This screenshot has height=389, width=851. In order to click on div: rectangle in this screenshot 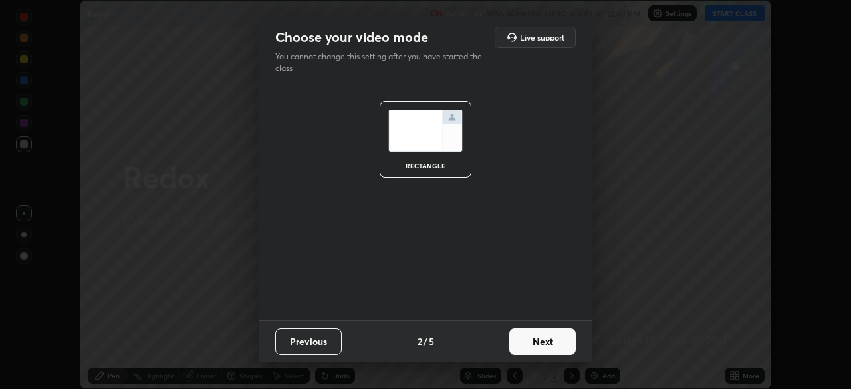, I will do `click(425, 166)`.